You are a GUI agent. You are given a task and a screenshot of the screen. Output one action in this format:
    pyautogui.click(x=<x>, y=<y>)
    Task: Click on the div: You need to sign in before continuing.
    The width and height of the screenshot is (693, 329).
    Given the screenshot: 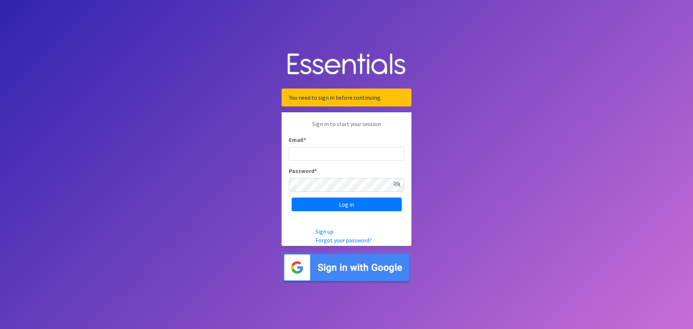 What is the action you would take?
    pyautogui.click(x=346, y=97)
    